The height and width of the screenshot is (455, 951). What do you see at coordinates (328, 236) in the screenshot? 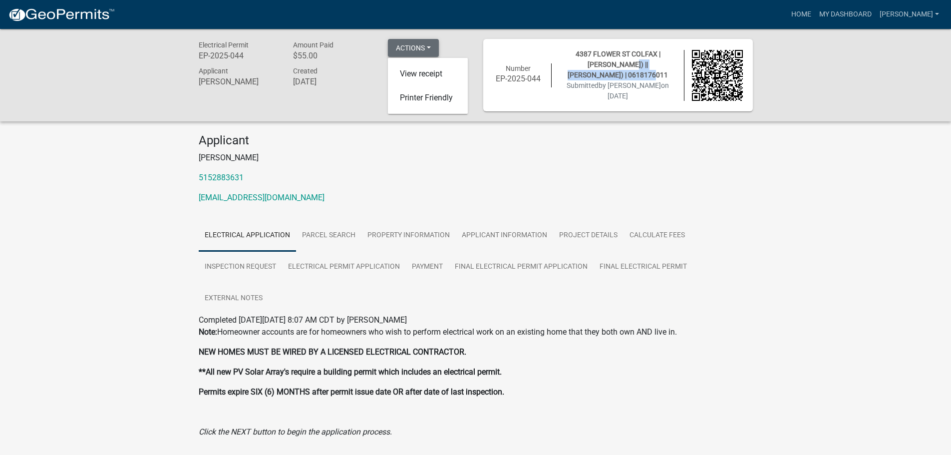
I see `a: Parcel search` at bounding box center [328, 236].